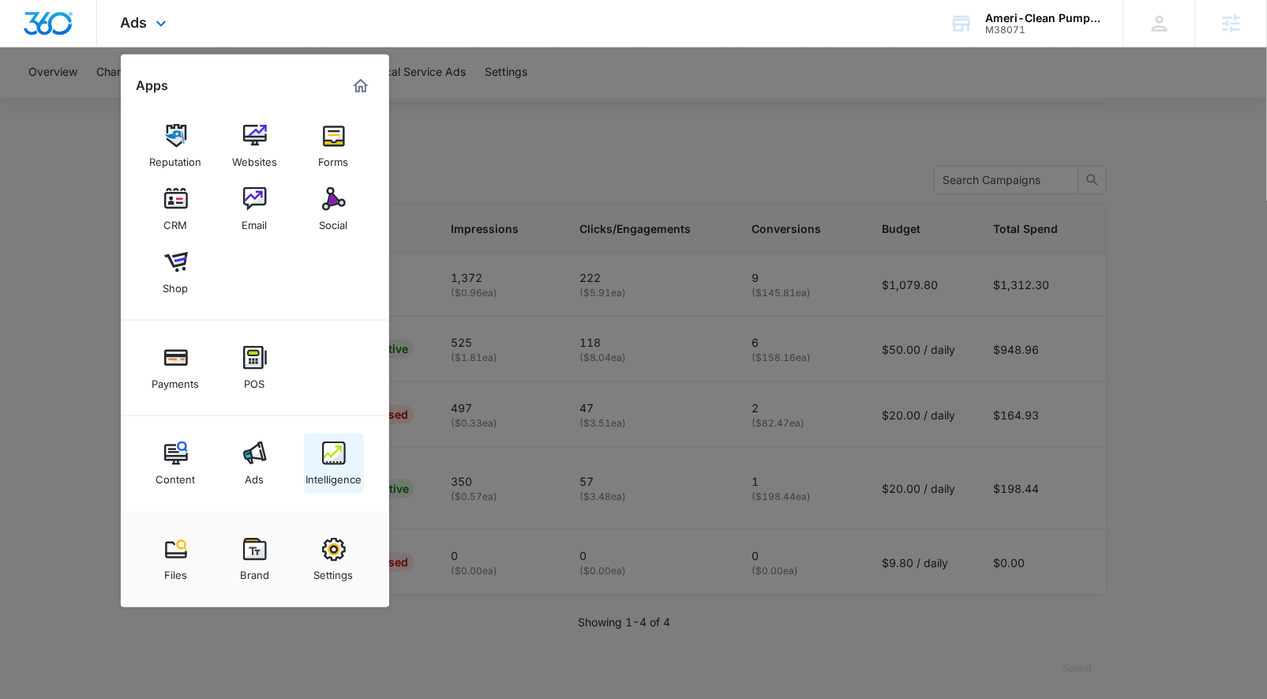  Describe the element at coordinates (176, 560) in the screenshot. I see `a: Files` at that location.